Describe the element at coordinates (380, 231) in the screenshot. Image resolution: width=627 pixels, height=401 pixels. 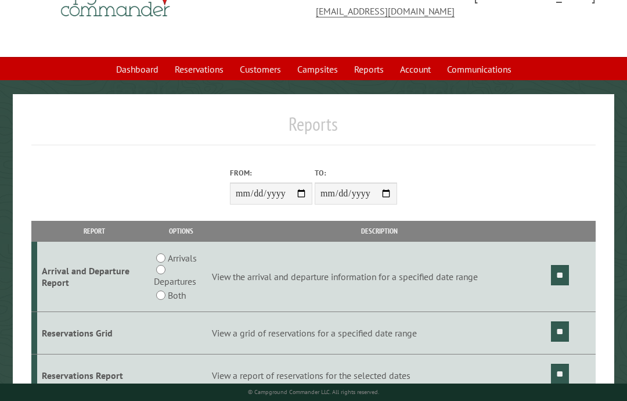
I see `th: Description` at that location.